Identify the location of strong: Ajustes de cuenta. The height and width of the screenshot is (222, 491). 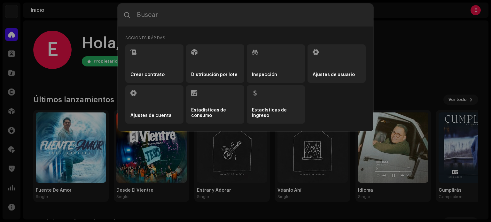
(151, 116).